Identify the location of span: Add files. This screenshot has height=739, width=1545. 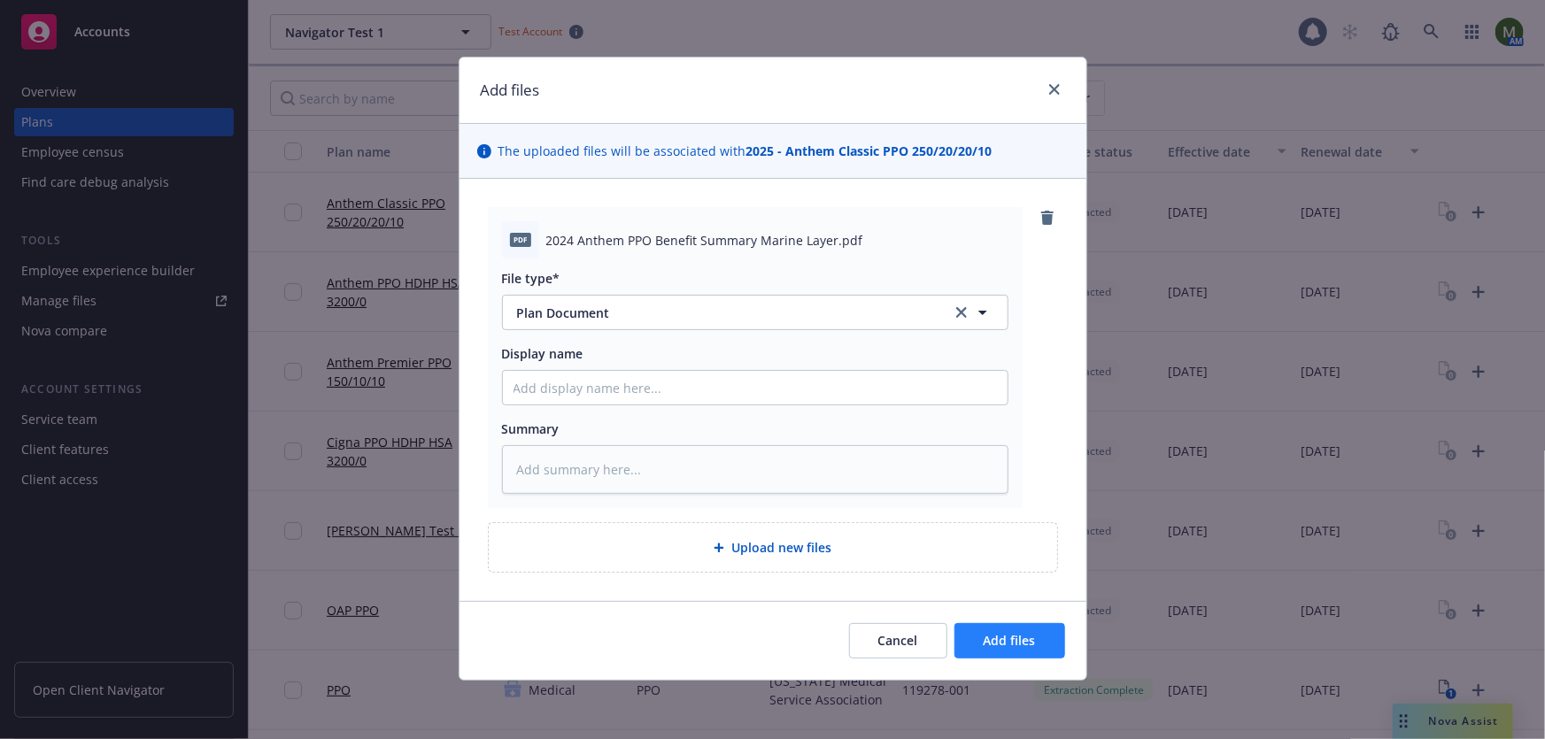
(1009, 640).